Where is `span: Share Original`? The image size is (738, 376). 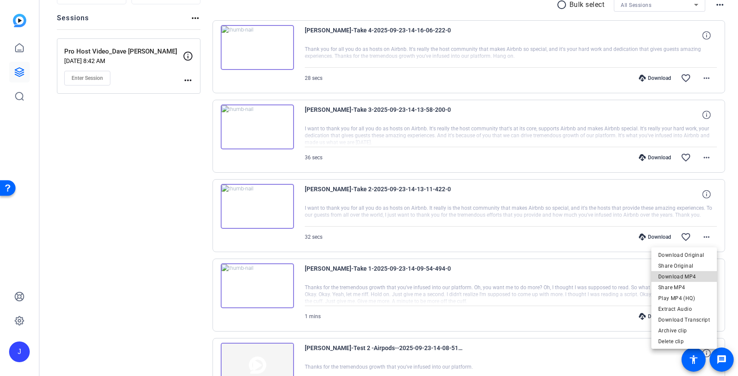
span: Share Original is located at coordinates (684, 266).